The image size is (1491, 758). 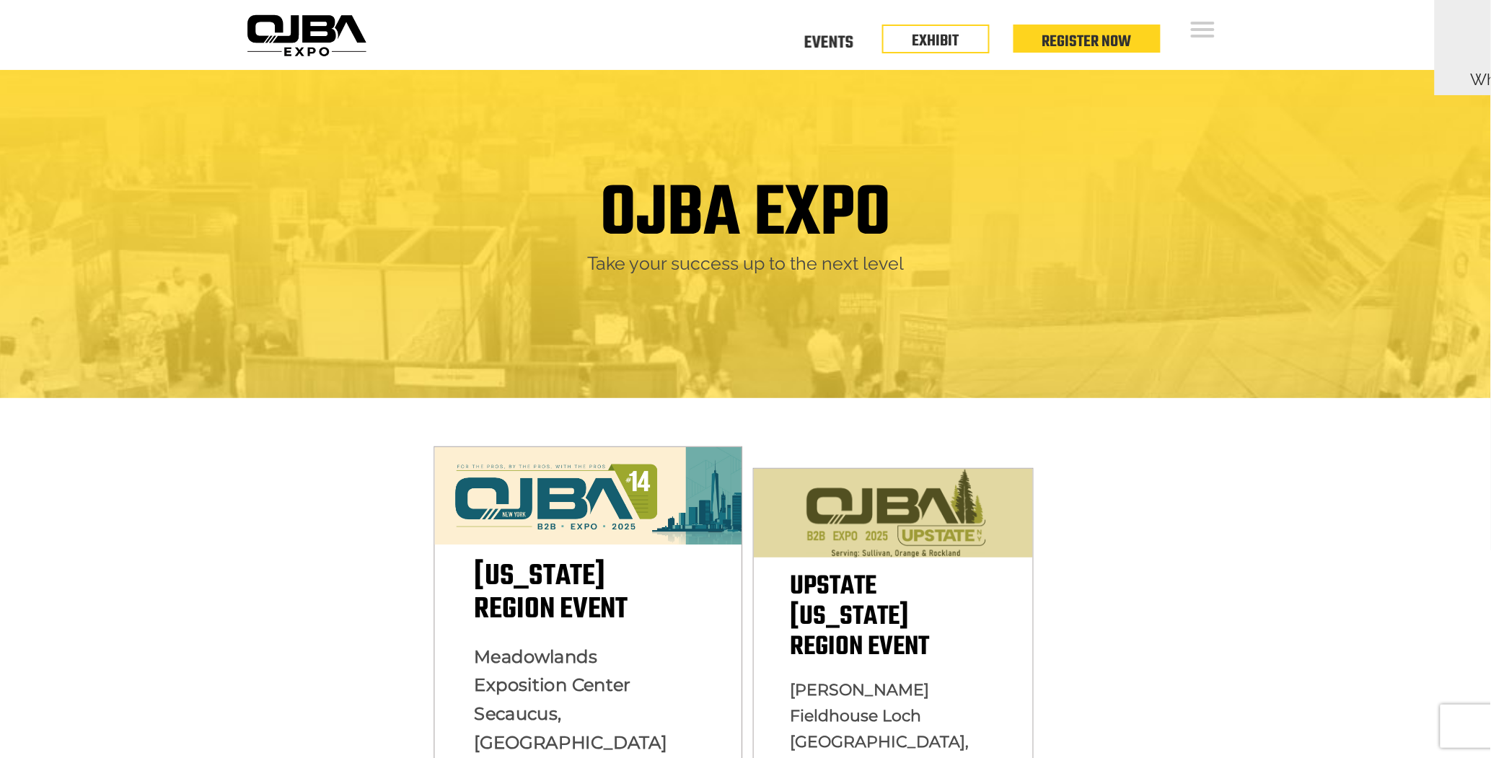 I want to click on a: Register Now, so click(x=1087, y=42).